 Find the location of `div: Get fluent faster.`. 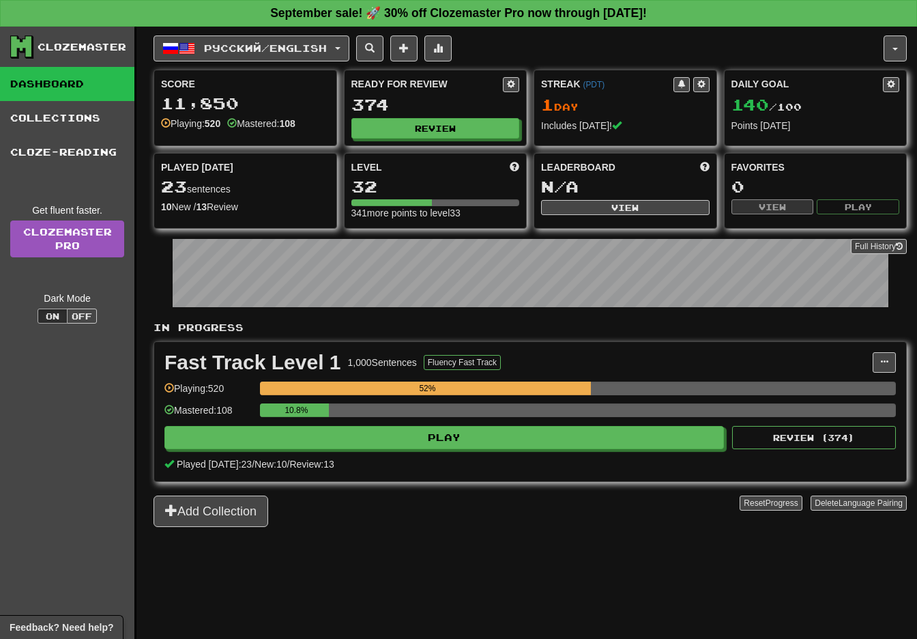

div: Get fluent faster. is located at coordinates (67, 210).